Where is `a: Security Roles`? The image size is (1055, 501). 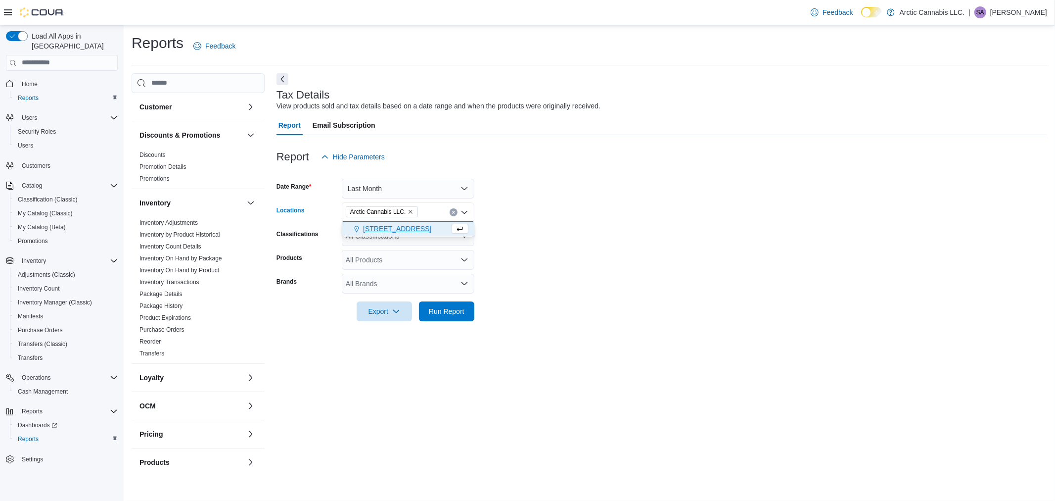 a: Security Roles is located at coordinates (37, 132).